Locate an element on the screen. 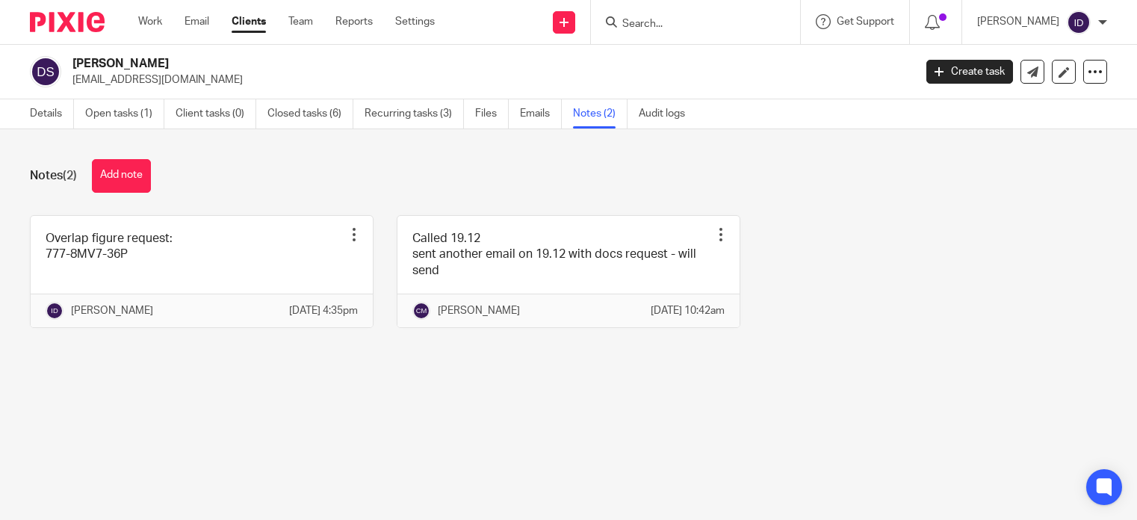 This screenshot has width=1137, height=520. a: Closed tasks (6) is located at coordinates (310, 114).